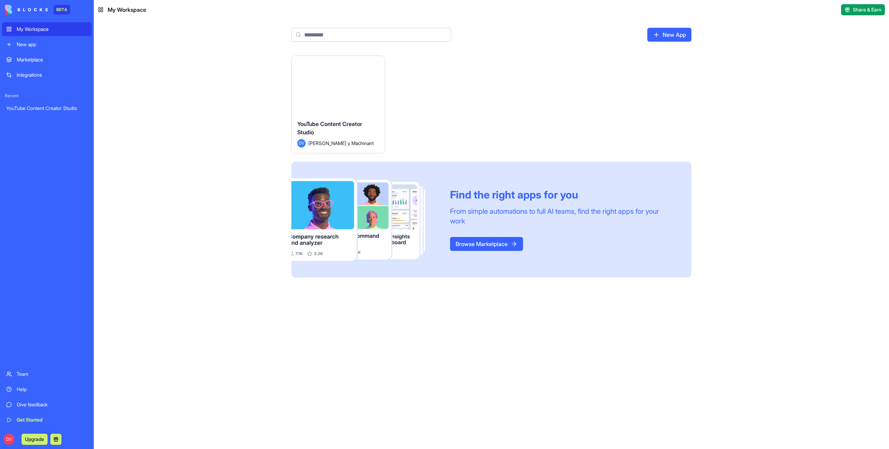 The width and height of the screenshot is (889, 449). What do you see at coordinates (47, 374) in the screenshot?
I see `a: Team` at bounding box center [47, 374].